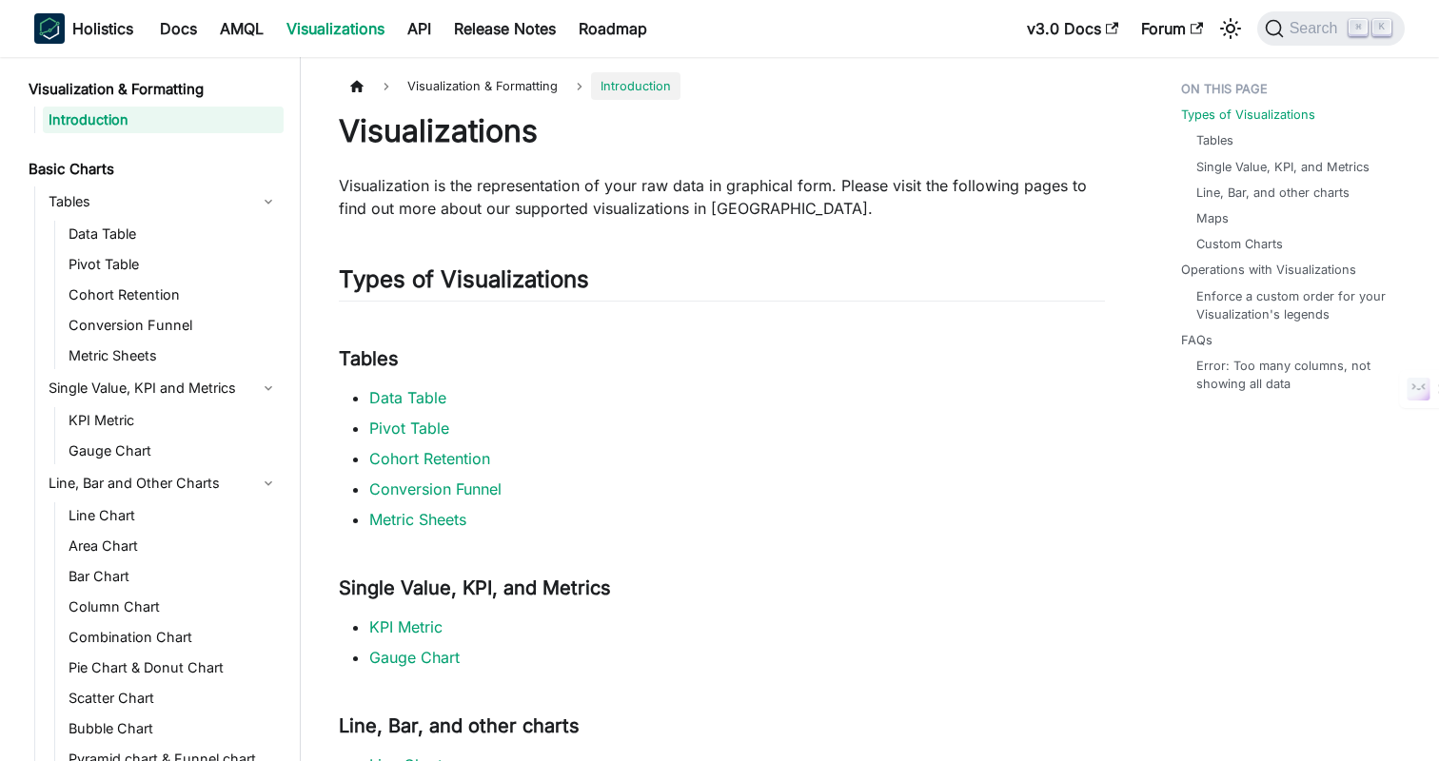 The height and width of the screenshot is (761, 1439). What do you see at coordinates (721, 86) in the screenshot?
I see `nav: Breadcrumbs` at bounding box center [721, 86].